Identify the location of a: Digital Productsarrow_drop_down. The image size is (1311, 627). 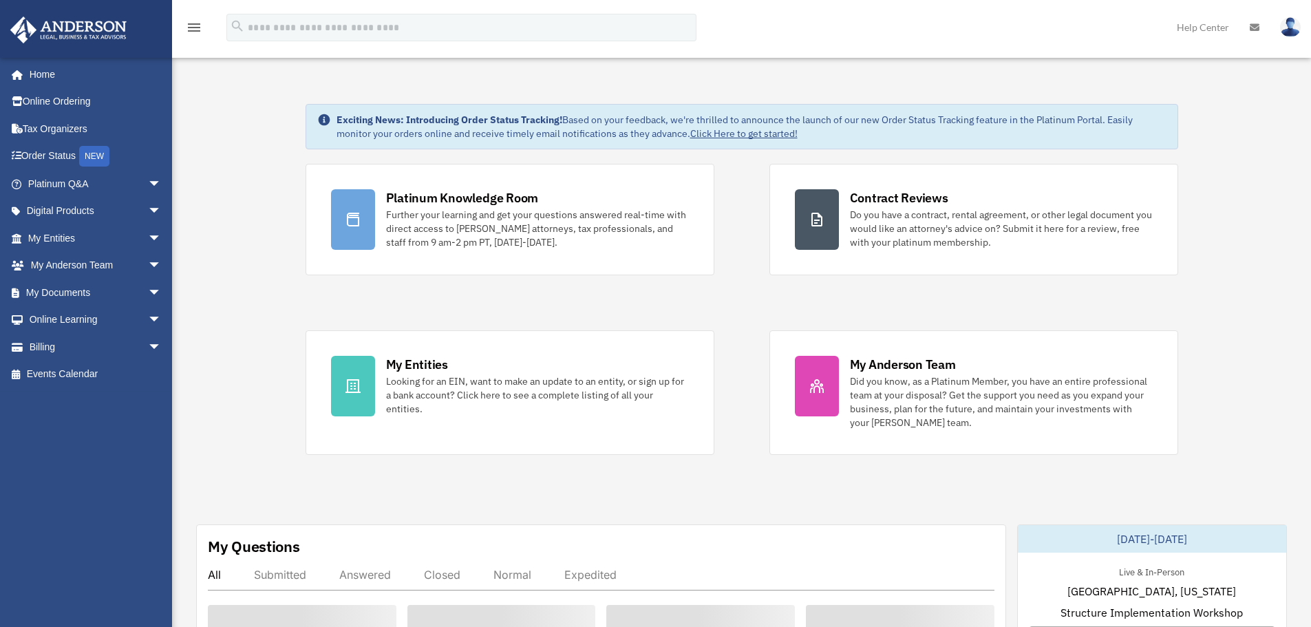
(96, 211).